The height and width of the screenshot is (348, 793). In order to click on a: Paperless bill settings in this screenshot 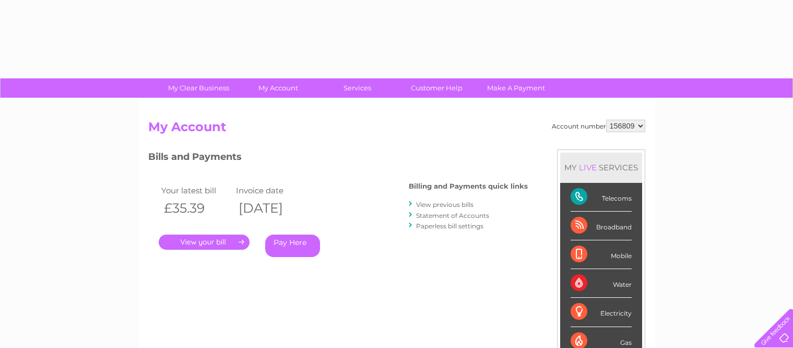, I will do `click(449, 225)`.